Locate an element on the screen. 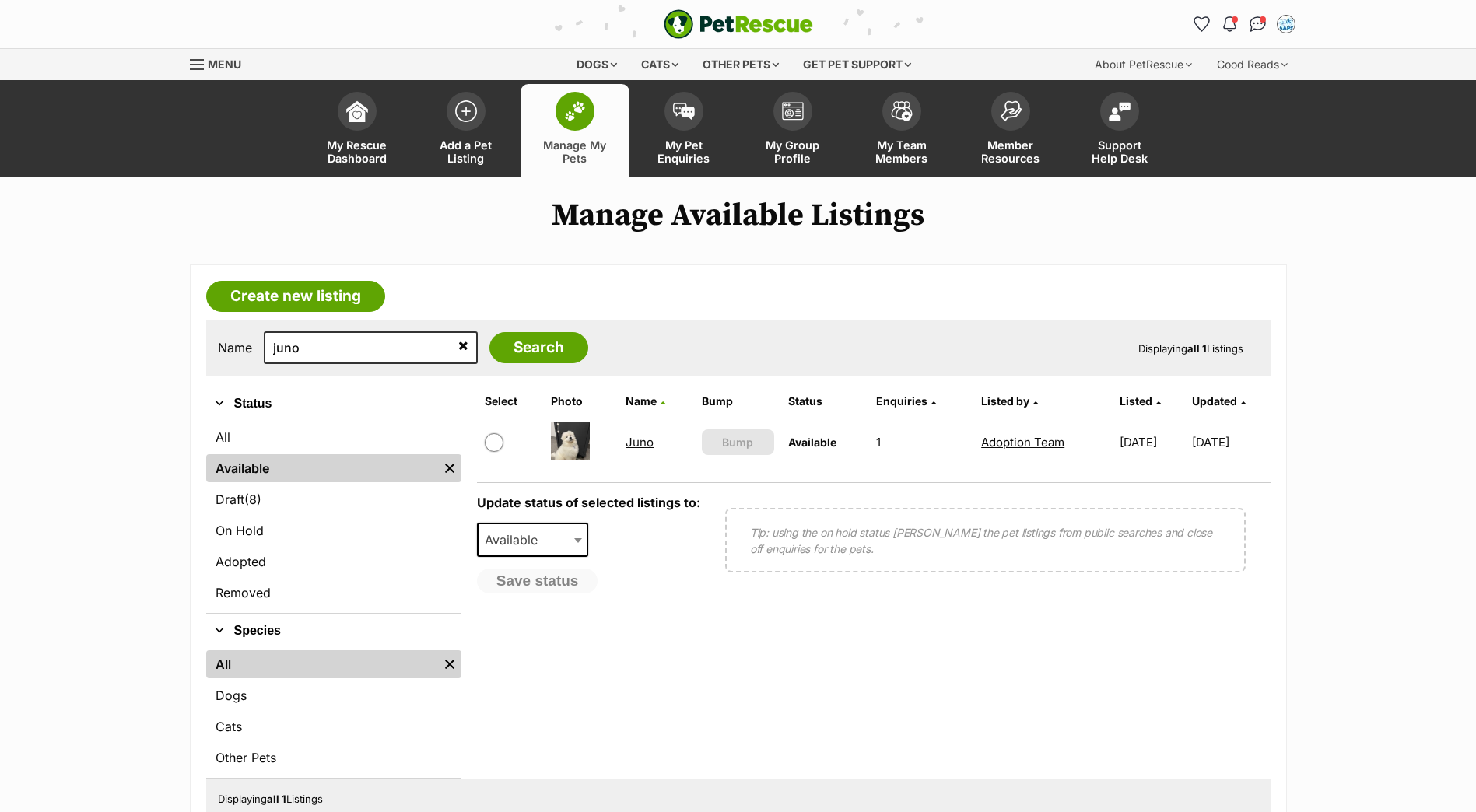 The height and width of the screenshot is (812, 1476). a: My Group Profile is located at coordinates (793, 130).